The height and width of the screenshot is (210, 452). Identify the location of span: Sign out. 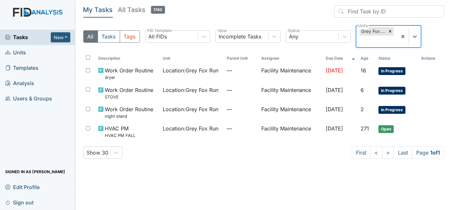
(19, 202).